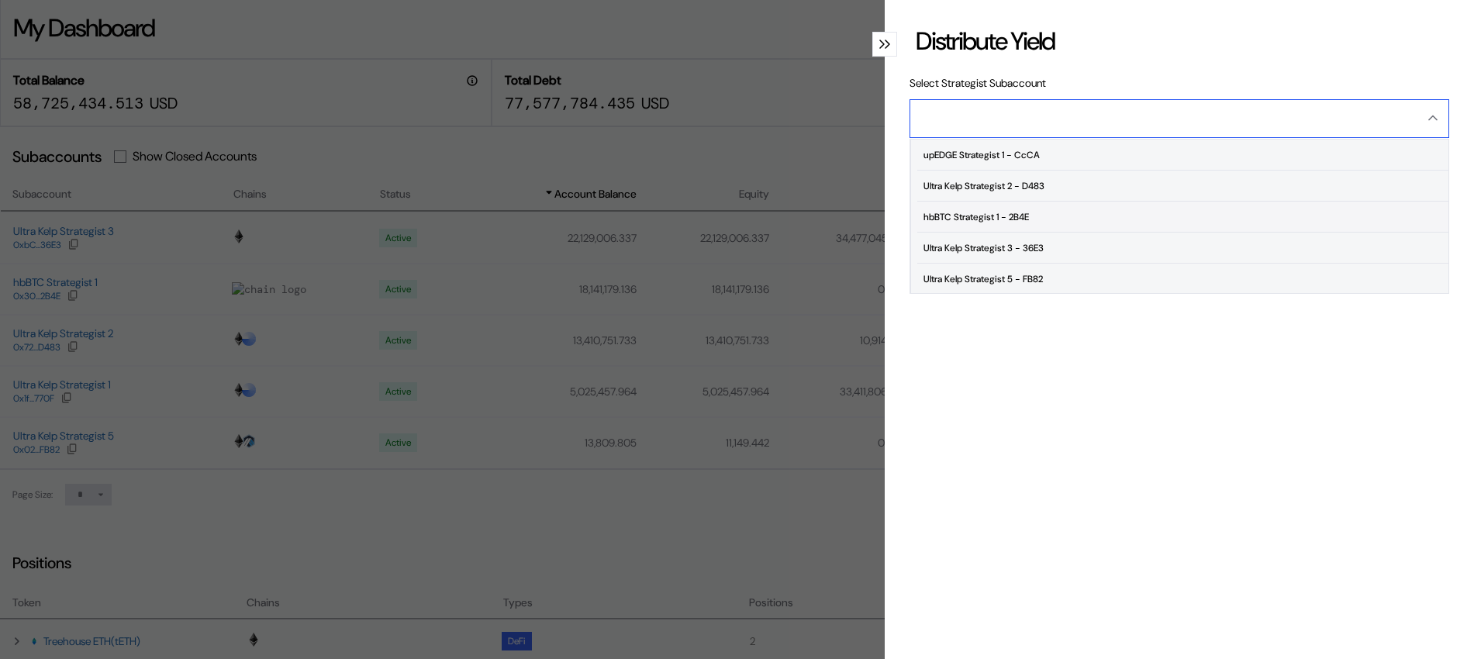 This screenshot has height=659, width=1474. What do you see at coordinates (983, 248) in the screenshot?
I see `div: Ultra Kelp Strategist 3 - 36E3` at bounding box center [983, 248].